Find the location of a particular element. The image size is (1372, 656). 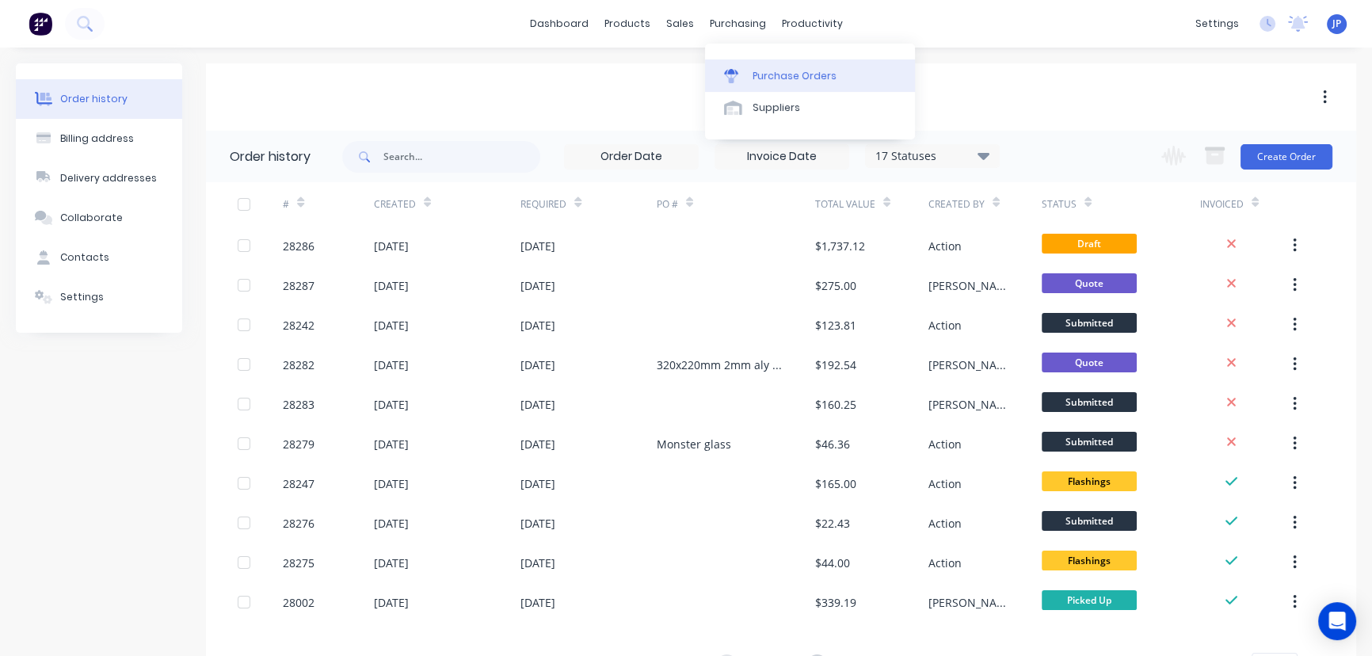

div: $46.36 is located at coordinates (833, 444).